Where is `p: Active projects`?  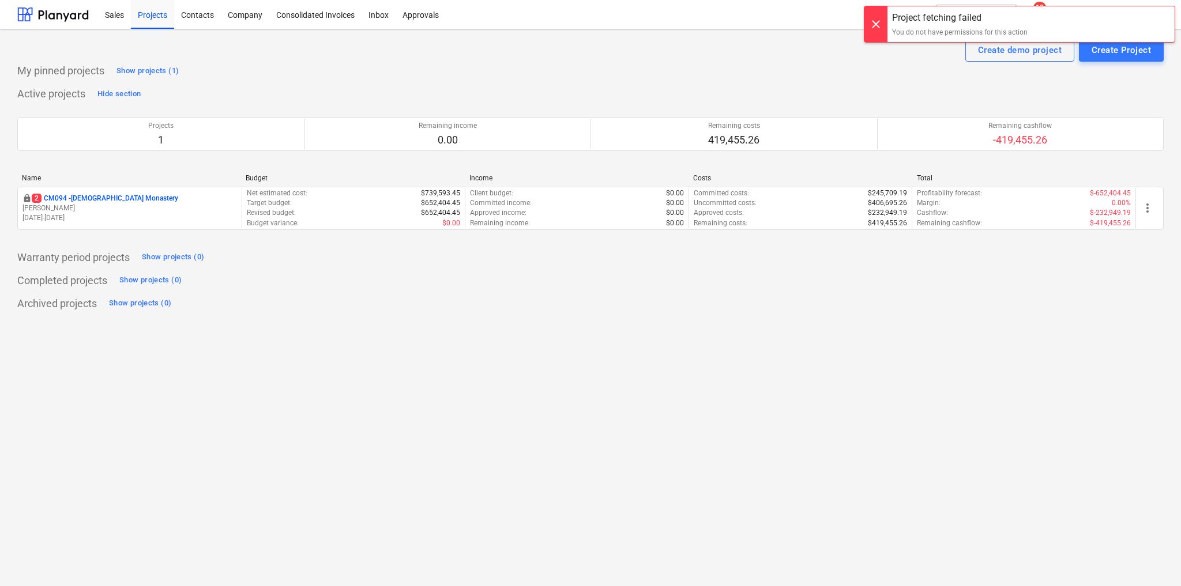 p: Active projects is located at coordinates (51, 94).